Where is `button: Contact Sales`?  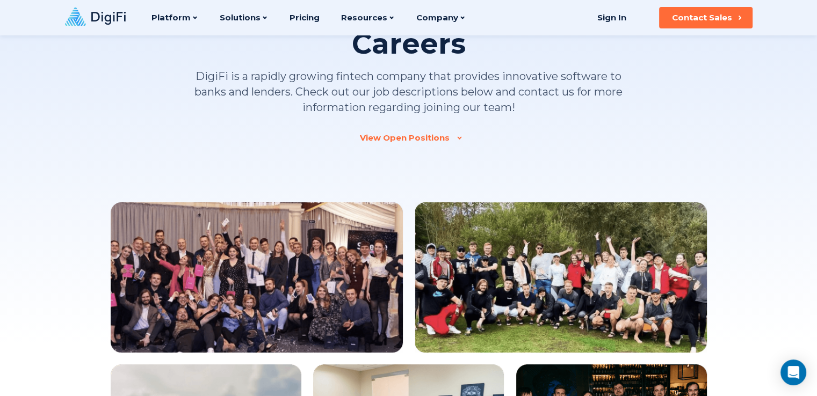
button: Contact Sales is located at coordinates (705, 18).